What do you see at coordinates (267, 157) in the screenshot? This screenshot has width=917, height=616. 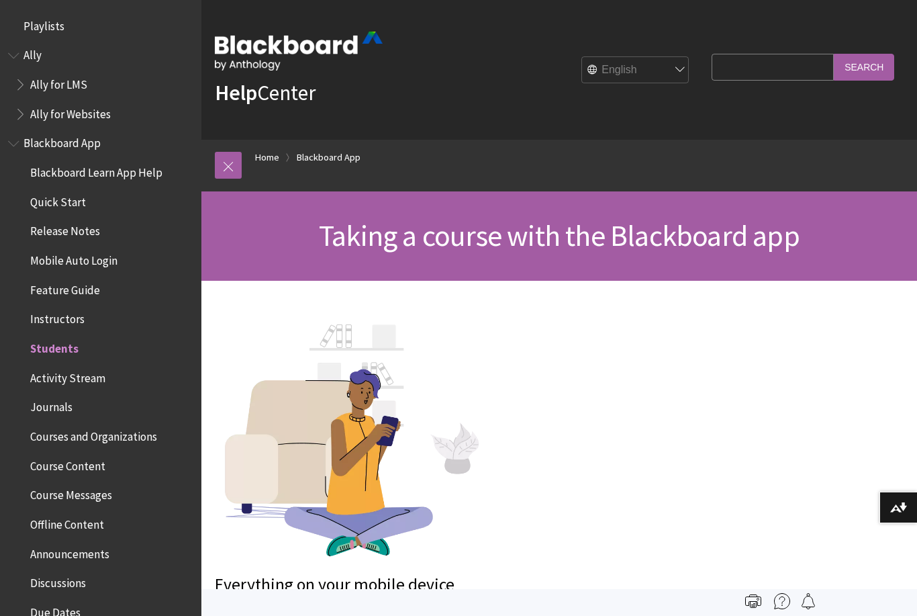 I see `a: Home` at bounding box center [267, 157].